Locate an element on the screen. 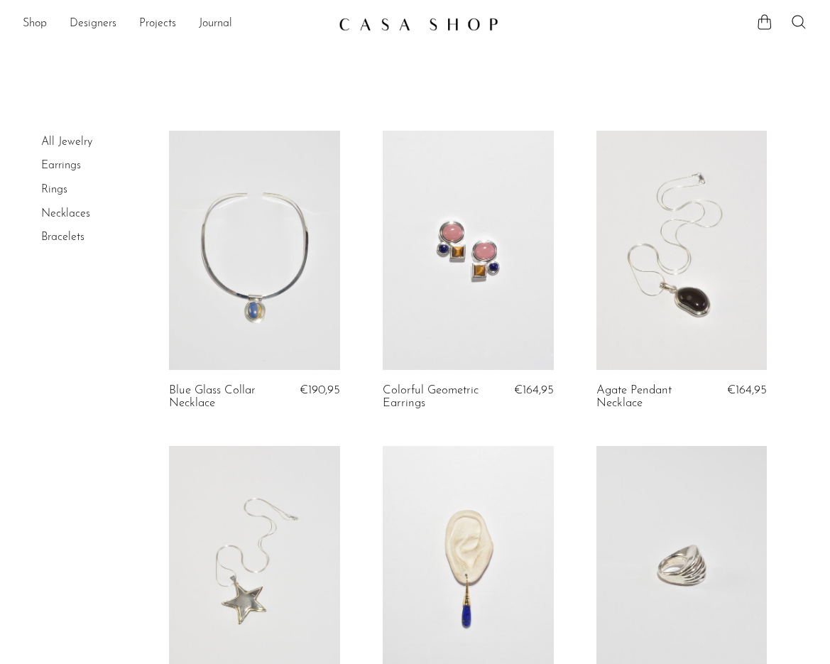 The width and height of the screenshot is (830, 664). a: Necklaces is located at coordinates (65, 214).